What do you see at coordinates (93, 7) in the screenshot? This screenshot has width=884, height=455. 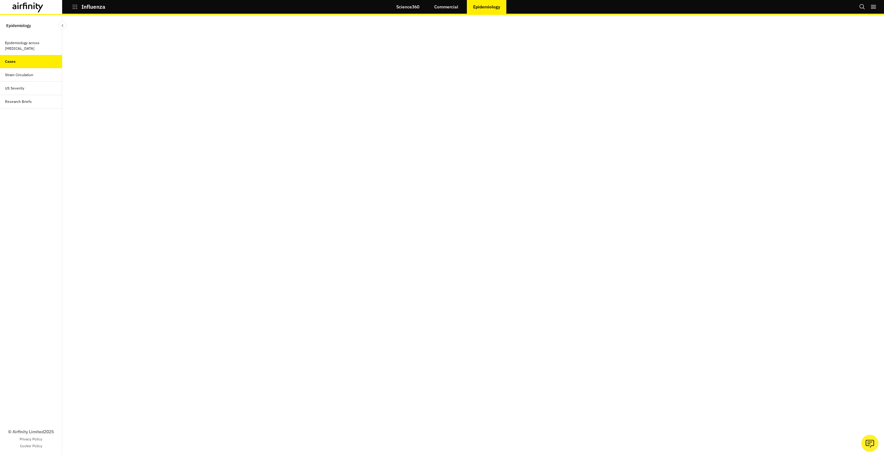 I see `p: Influenza` at bounding box center [93, 7].